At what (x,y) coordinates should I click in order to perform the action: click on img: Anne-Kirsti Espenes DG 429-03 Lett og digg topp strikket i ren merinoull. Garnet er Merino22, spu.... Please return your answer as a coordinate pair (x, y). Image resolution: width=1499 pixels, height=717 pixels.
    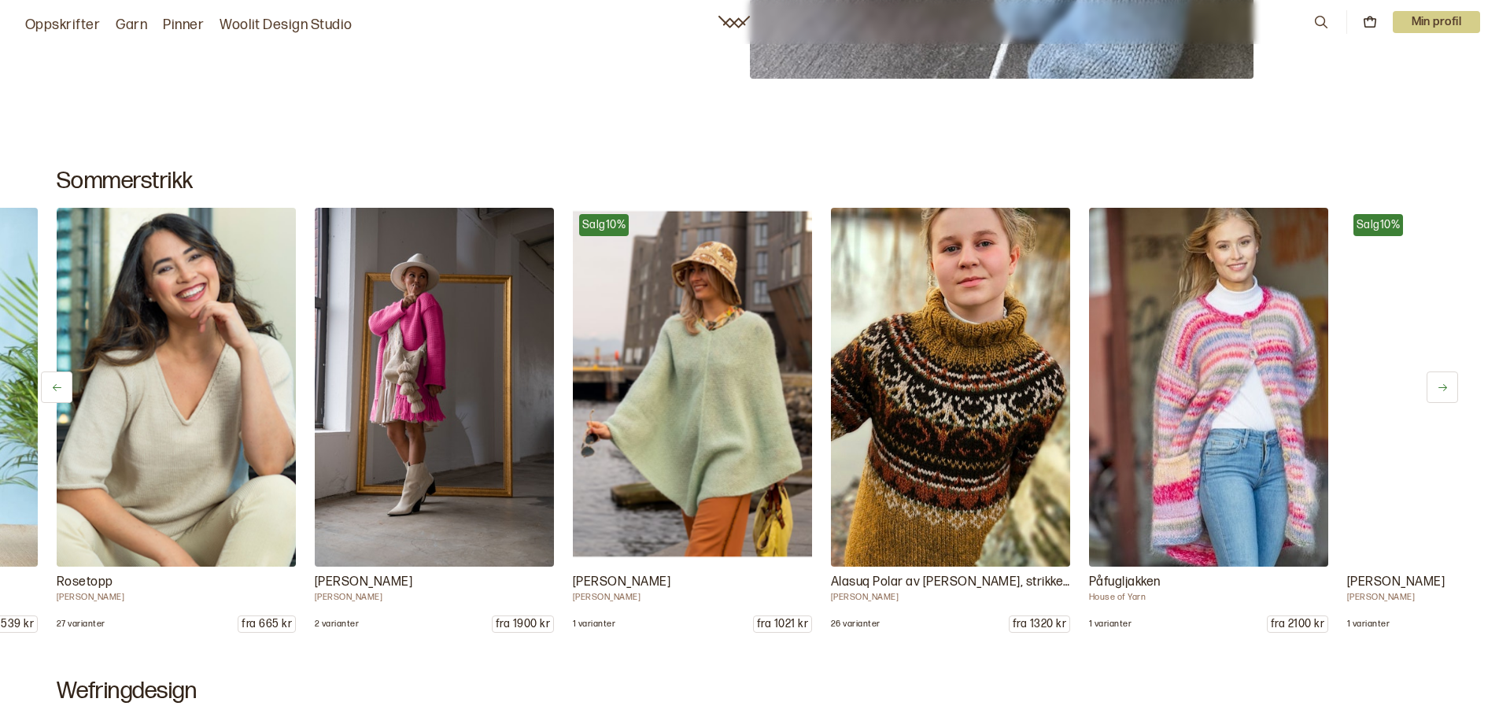
    Looking at the image, I should click on (176, 387).